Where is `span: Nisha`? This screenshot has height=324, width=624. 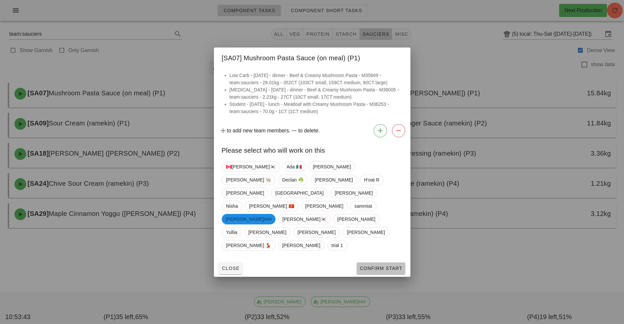 span: Nisha is located at coordinates (232, 206).